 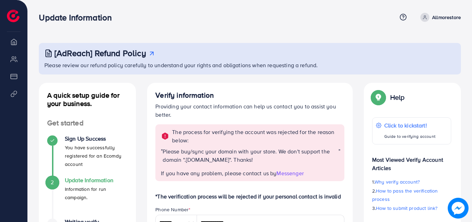 I want to click on p: Allmorestore, so click(x=447, y=17).